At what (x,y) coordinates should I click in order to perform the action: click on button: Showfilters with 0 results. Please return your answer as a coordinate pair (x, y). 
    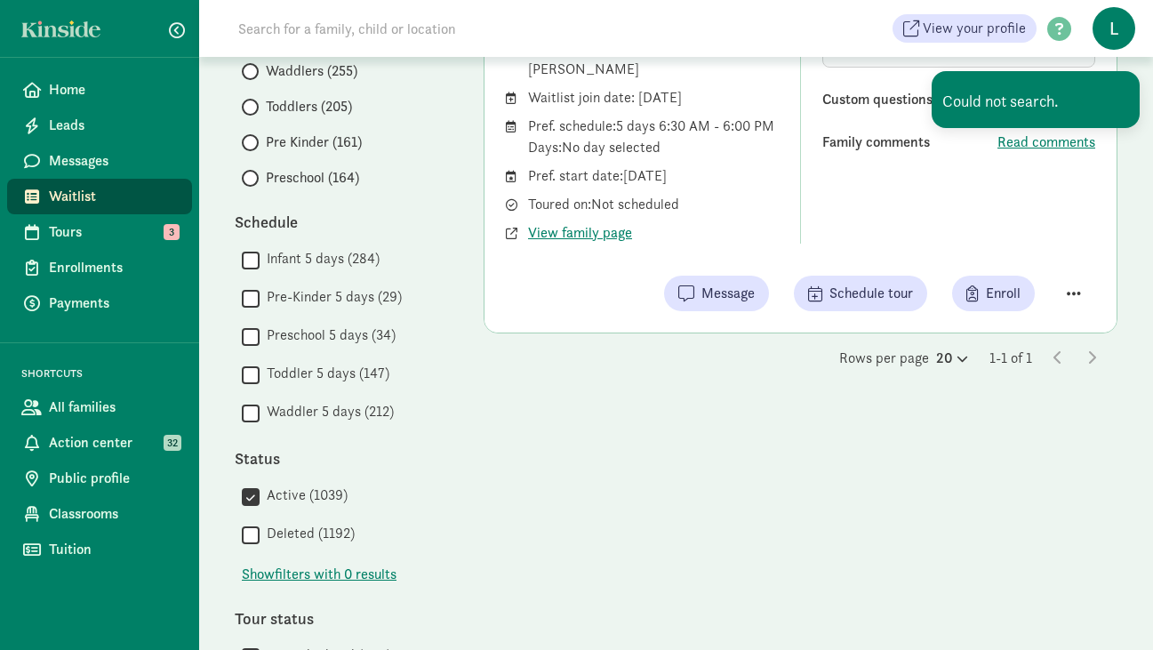
    Looking at the image, I should click on (319, 574).